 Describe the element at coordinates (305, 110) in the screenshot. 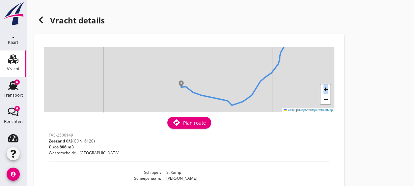

I see `a: Mapbox` at that location.